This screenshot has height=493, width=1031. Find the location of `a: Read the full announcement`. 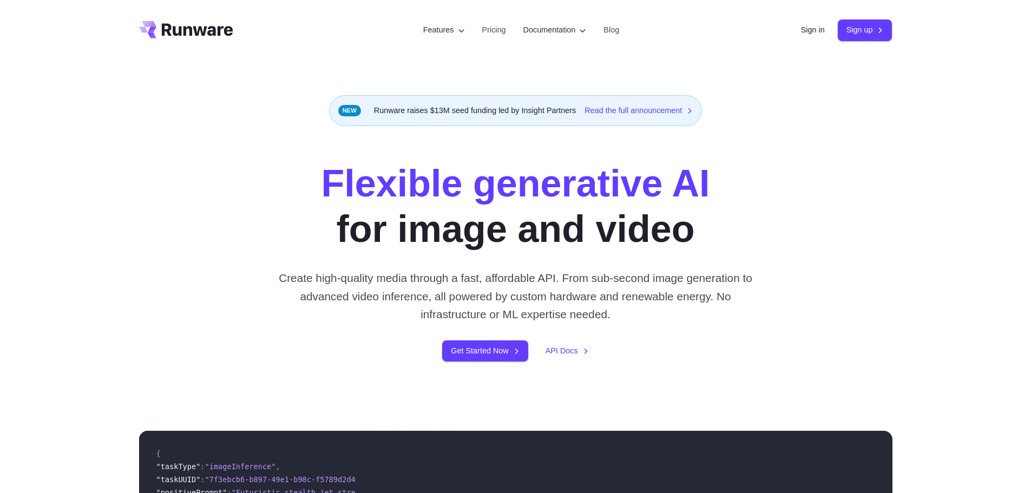

a: Read the full announcement is located at coordinates (639, 110).